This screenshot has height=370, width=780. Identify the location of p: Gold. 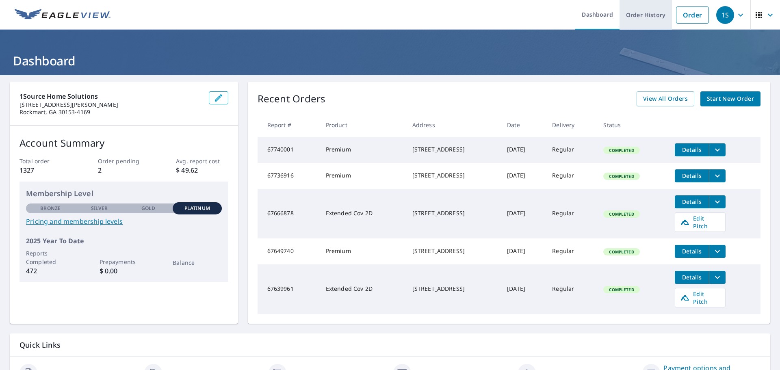
(148, 208).